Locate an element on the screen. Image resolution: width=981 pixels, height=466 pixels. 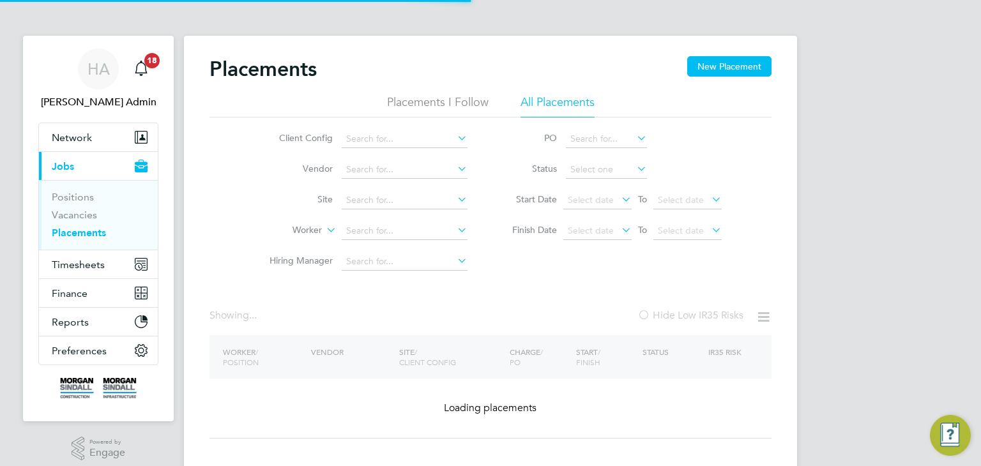
label: Status is located at coordinates (528, 169).